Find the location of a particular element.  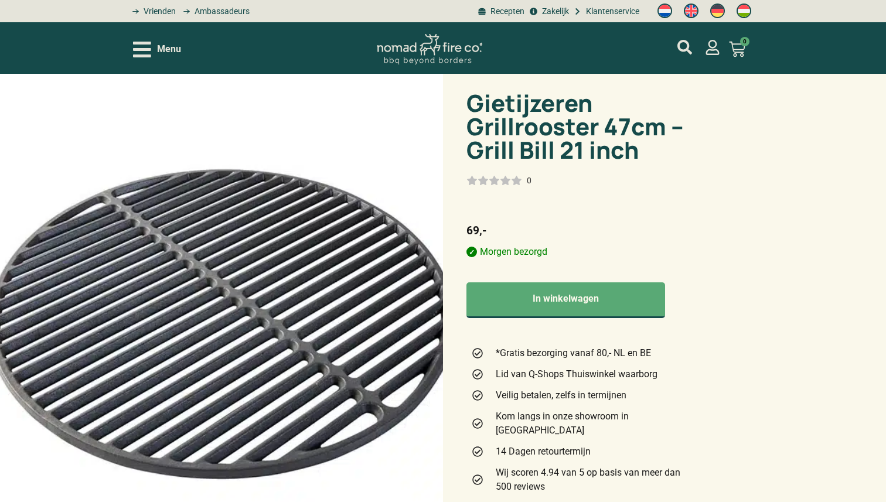

a: 0 is located at coordinates (737, 49).